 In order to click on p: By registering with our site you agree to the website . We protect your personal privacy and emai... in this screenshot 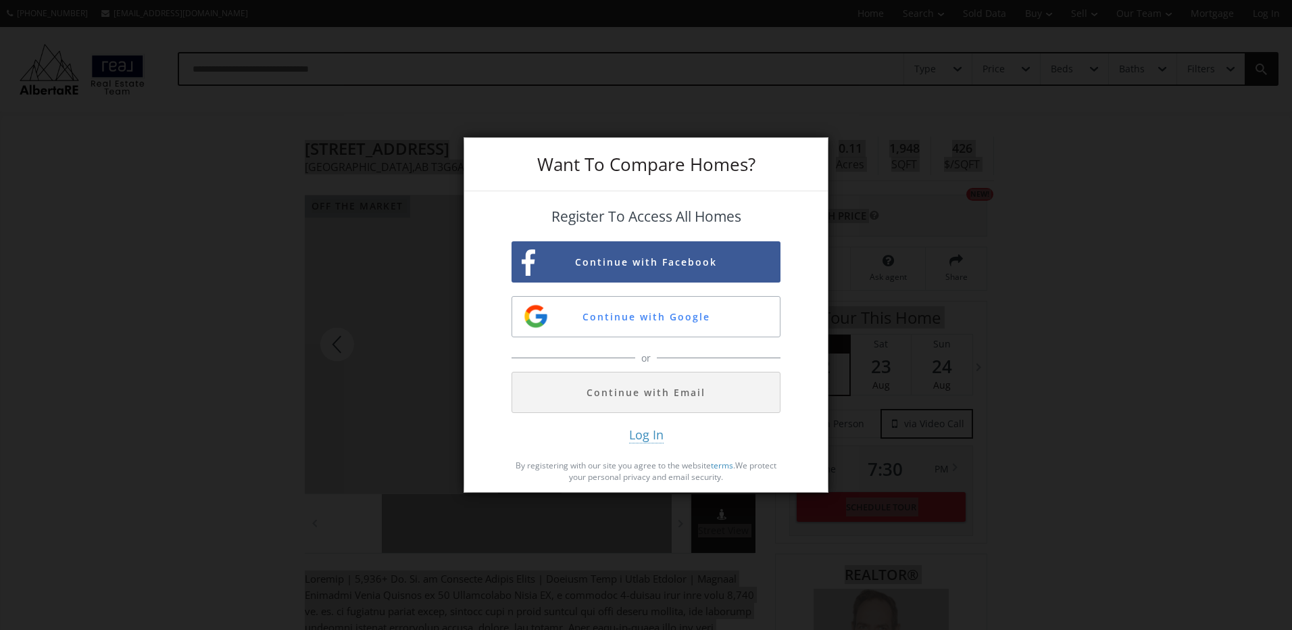, I will do `click(646, 471)`.